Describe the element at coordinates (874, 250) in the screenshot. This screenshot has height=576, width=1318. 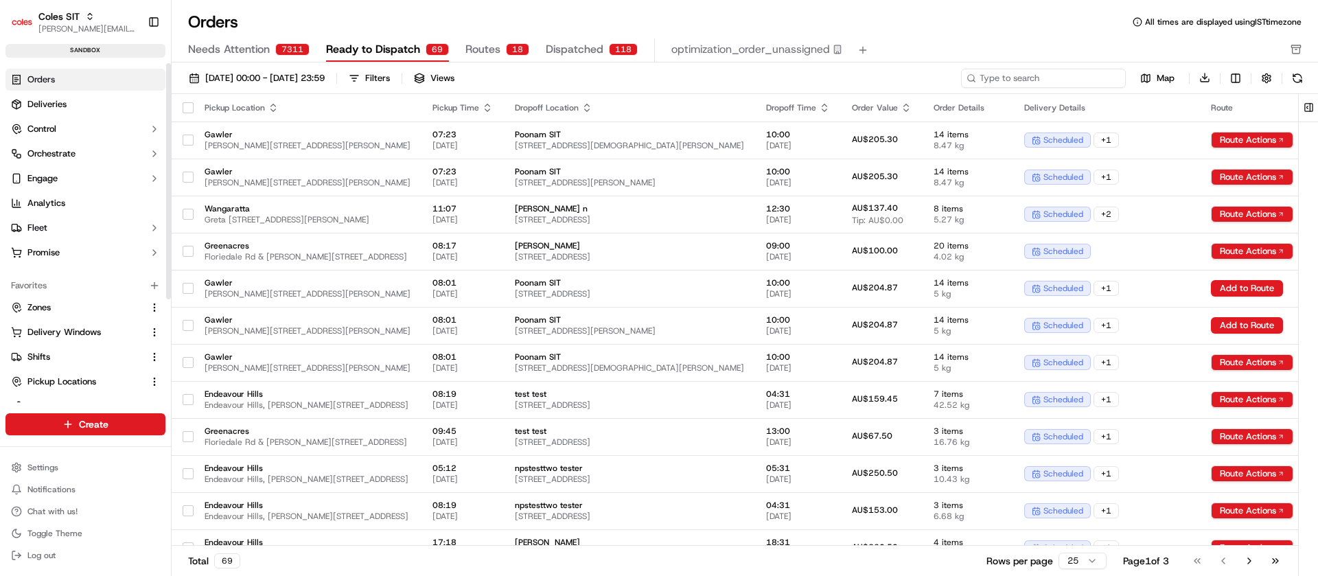
I see `span: AU$100.00` at that location.